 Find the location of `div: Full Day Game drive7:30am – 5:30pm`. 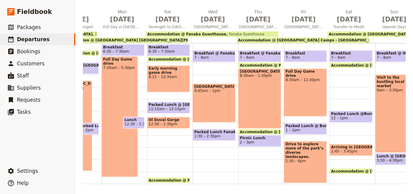

div: Full Day Game drive7:30am – 5:30pm is located at coordinates (120, 116).